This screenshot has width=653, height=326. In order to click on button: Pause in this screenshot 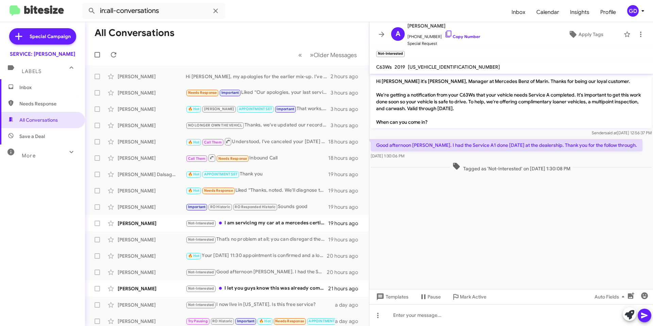, I will do `click(430, 297)`.